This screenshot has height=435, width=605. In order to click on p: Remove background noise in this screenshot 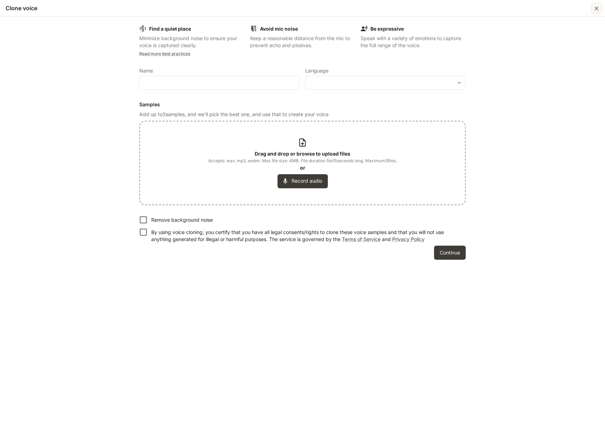, I will do `click(182, 220)`.